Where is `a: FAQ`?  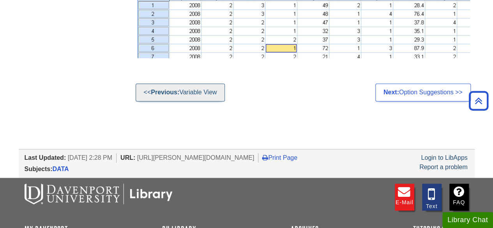
a: FAQ is located at coordinates (459, 197).